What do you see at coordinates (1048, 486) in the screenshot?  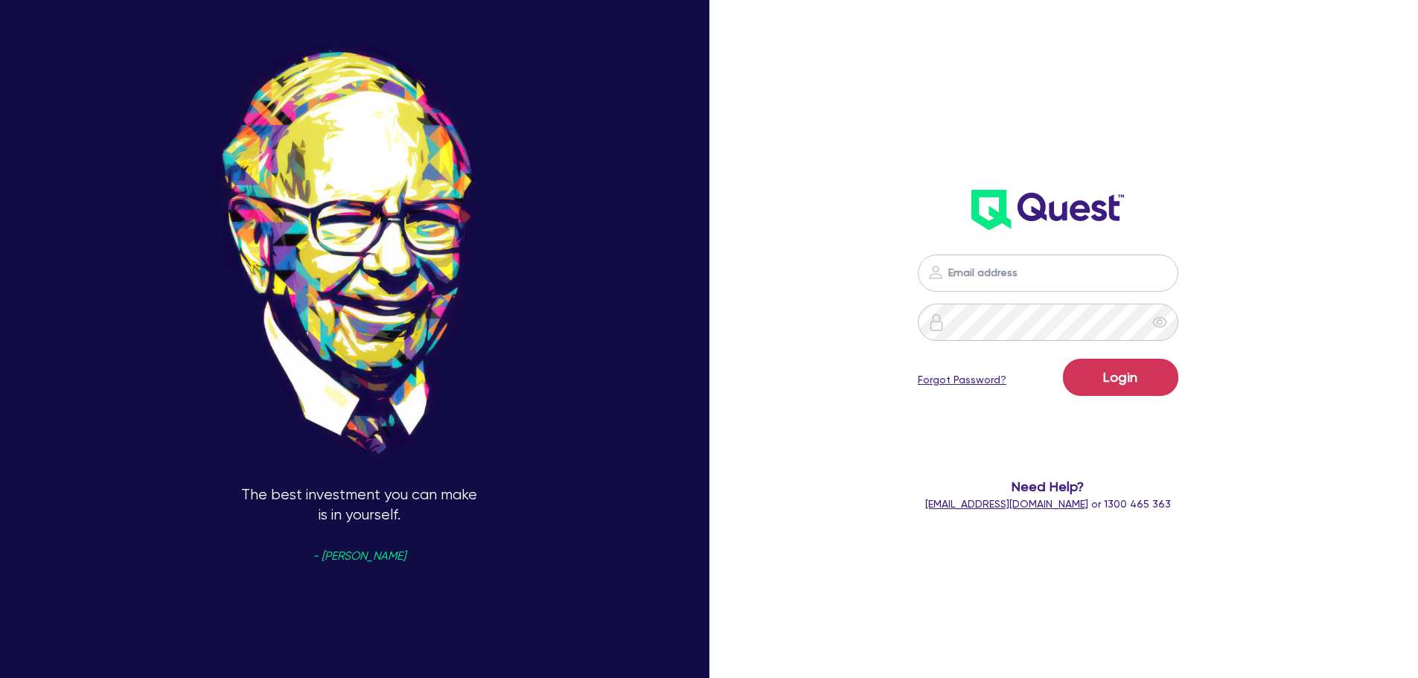 I see `span: Need Help?` at bounding box center [1048, 486].